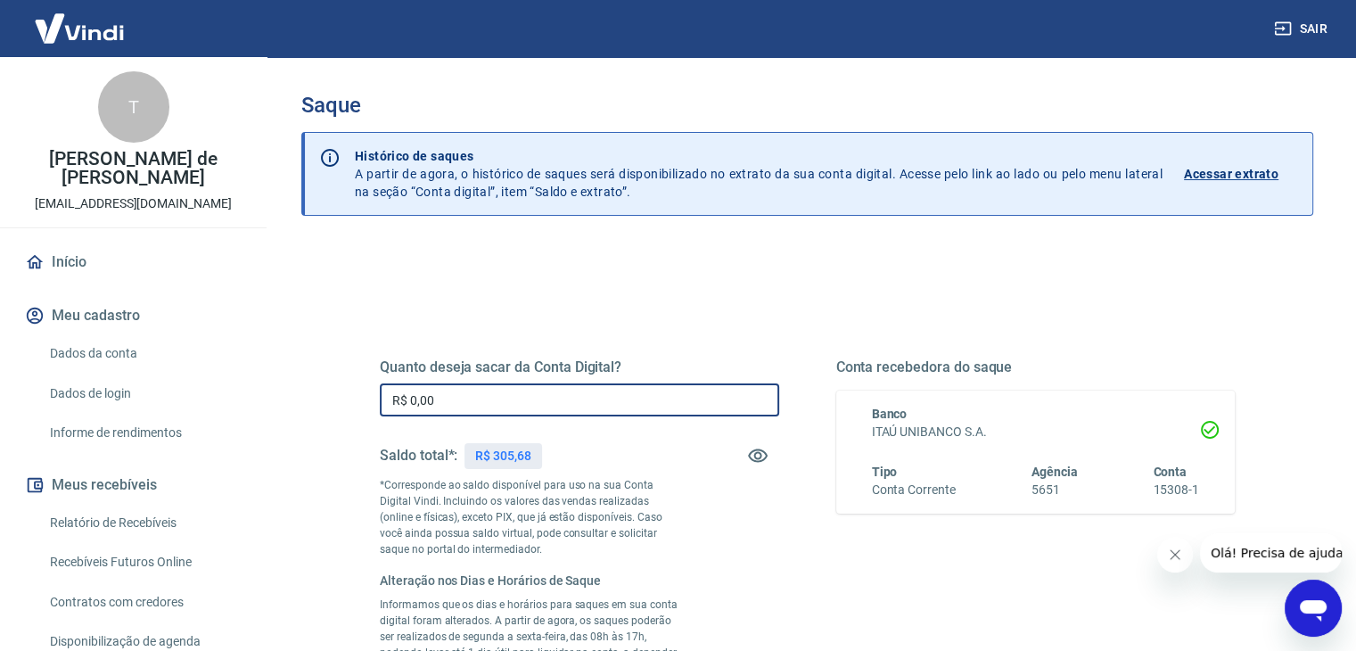 This screenshot has height=651, width=1356. Describe the element at coordinates (144, 432) in the screenshot. I see `a: Informe de rendimentos` at that location.